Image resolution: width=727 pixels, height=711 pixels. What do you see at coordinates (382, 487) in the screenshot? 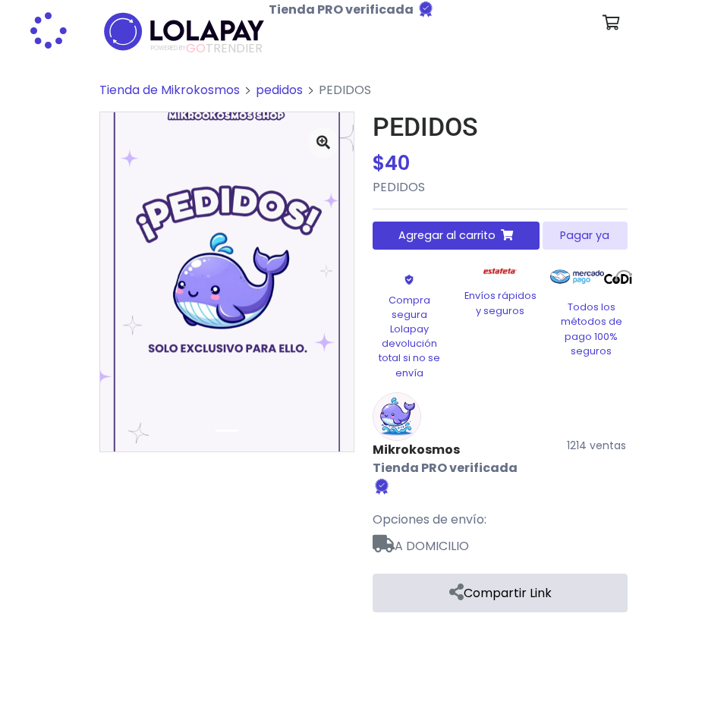
I see `img: Tienda verificada` at bounding box center [382, 487].